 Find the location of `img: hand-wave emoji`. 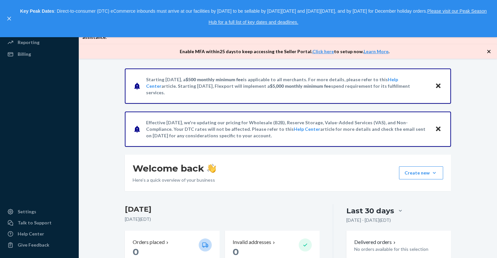

img: hand-wave emoji is located at coordinates (211, 168).